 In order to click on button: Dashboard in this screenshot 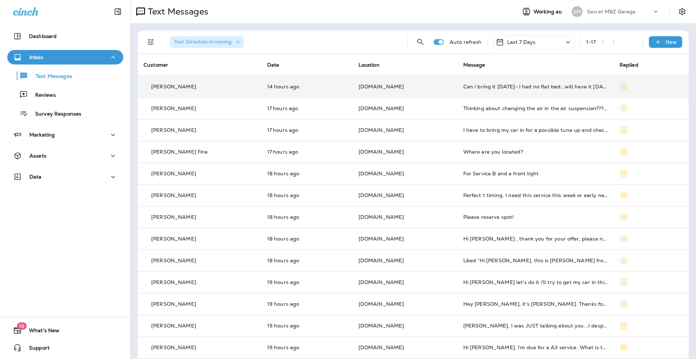, I will do `click(65, 36)`.